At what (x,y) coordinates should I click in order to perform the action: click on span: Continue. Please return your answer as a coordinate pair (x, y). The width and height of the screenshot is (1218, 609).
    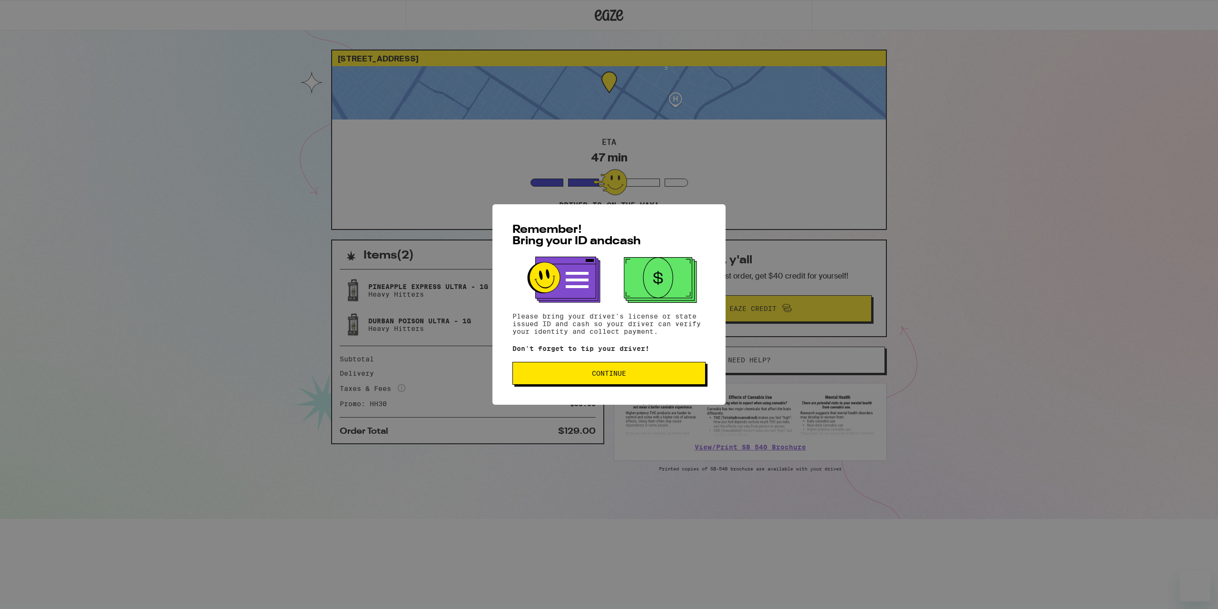
    Looking at the image, I should click on (609, 373).